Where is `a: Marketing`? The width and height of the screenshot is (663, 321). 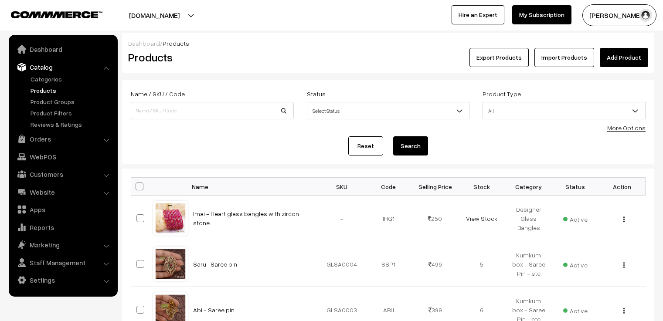 a: Marketing is located at coordinates (63, 245).